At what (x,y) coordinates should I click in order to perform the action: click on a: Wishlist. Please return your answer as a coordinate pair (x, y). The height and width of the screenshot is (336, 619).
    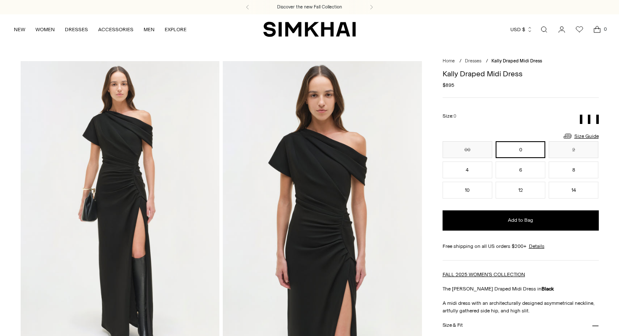
    Looking at the image, I should click on (580, 29).